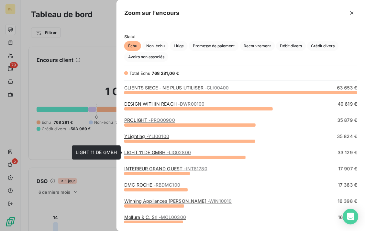 Image resolution: width=365 pixels, height=231 pixels. What do you see at coordinates (162, 120) in the screenshot?
I see `span: - PRO00900` at bounding box center [162, 120].